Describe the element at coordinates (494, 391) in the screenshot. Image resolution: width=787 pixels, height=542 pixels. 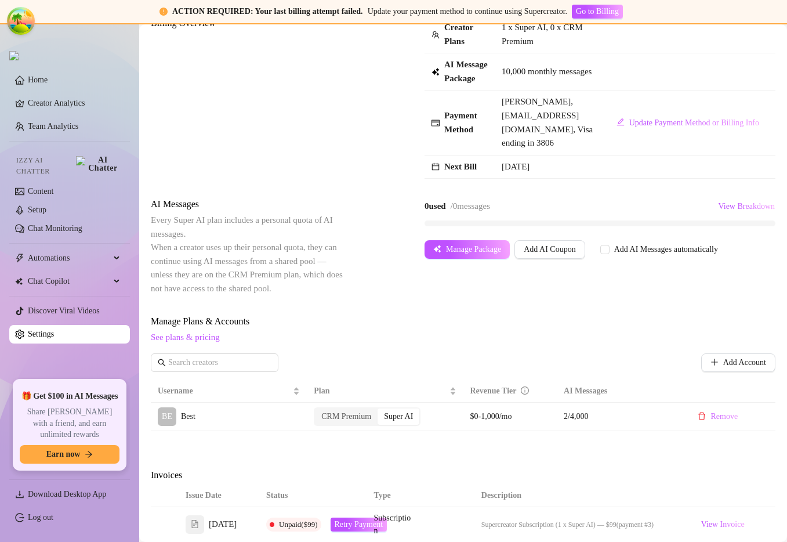
I see `span: Revenue Tier` at that location.